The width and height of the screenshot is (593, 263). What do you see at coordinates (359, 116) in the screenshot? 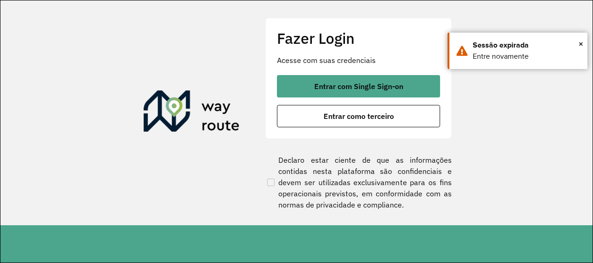
I see `span: Entrar como terceiro` at bounding box center [359, 116].